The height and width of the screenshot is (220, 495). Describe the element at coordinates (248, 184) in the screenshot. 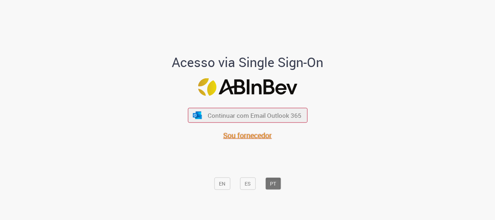

I see `button: ES` at that location.